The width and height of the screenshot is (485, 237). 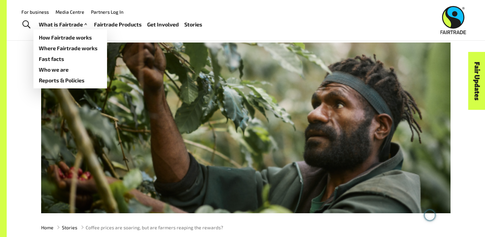 What do you see at coordinates (70, 37) in the screenshot?
I see `a: How Fairtrade works` at bounding box center [70, 37].